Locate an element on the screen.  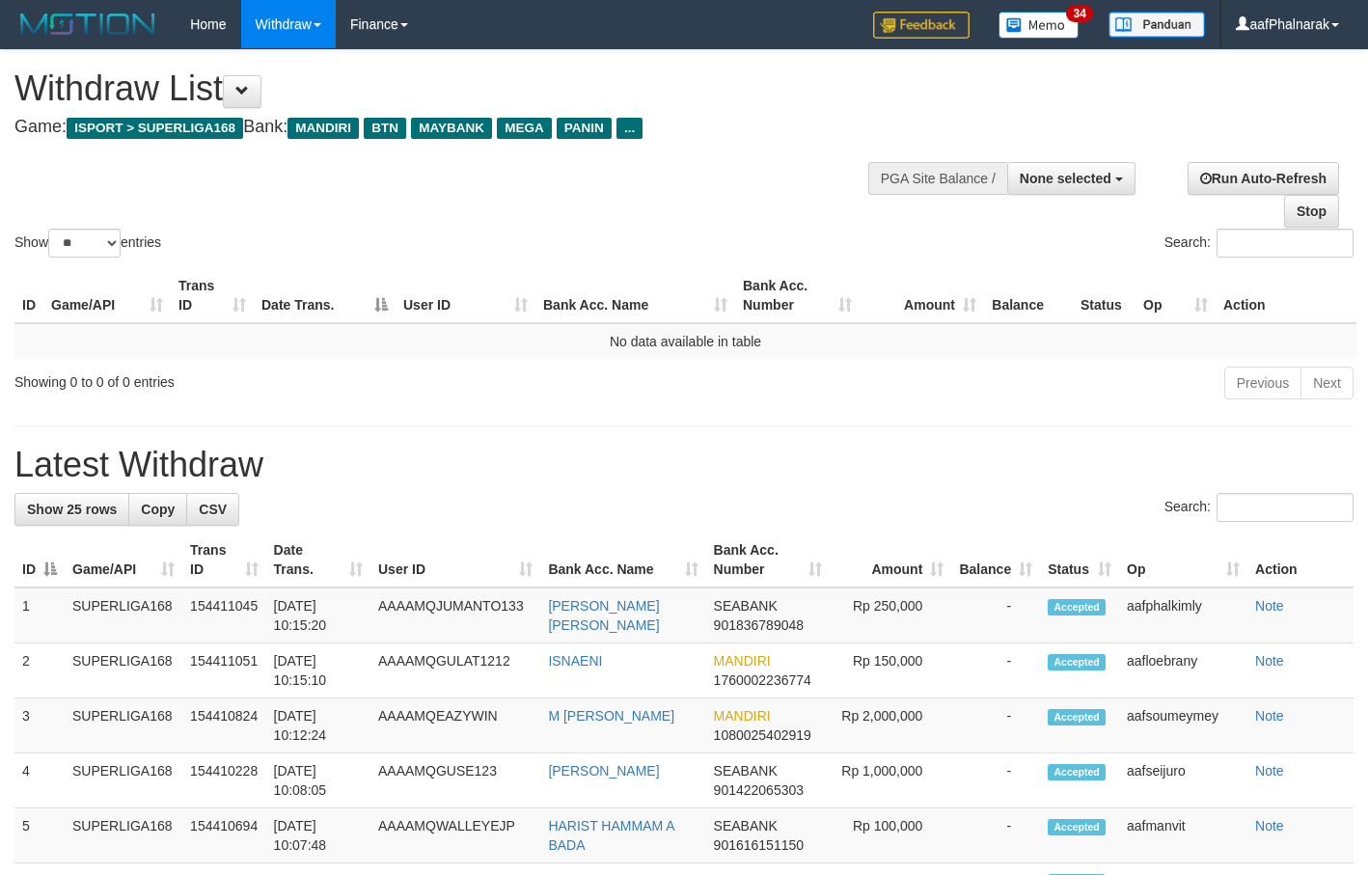
span: Show 25 rows is located at coordinates (71, 509).